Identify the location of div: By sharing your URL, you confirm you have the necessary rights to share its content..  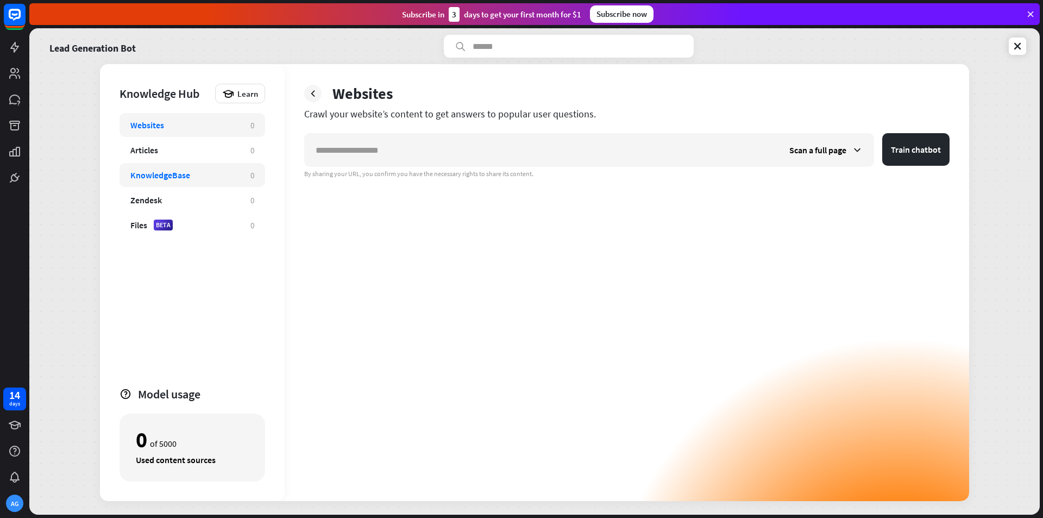
(627, 174).